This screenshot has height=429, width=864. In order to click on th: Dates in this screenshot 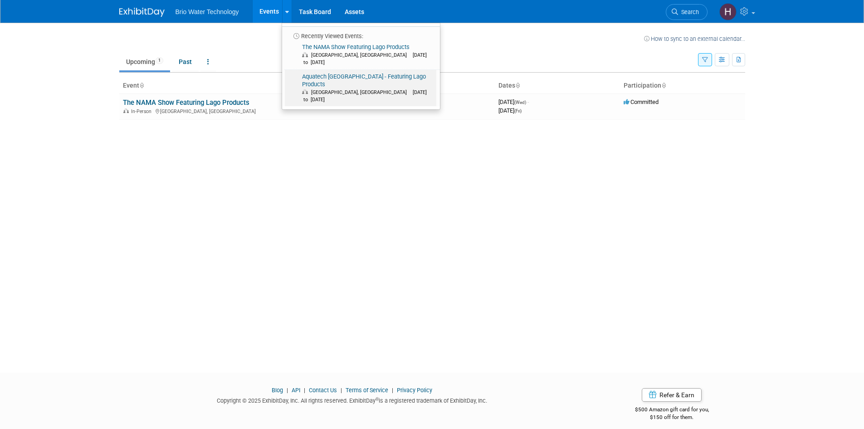, I will do `click(557, 86)`.